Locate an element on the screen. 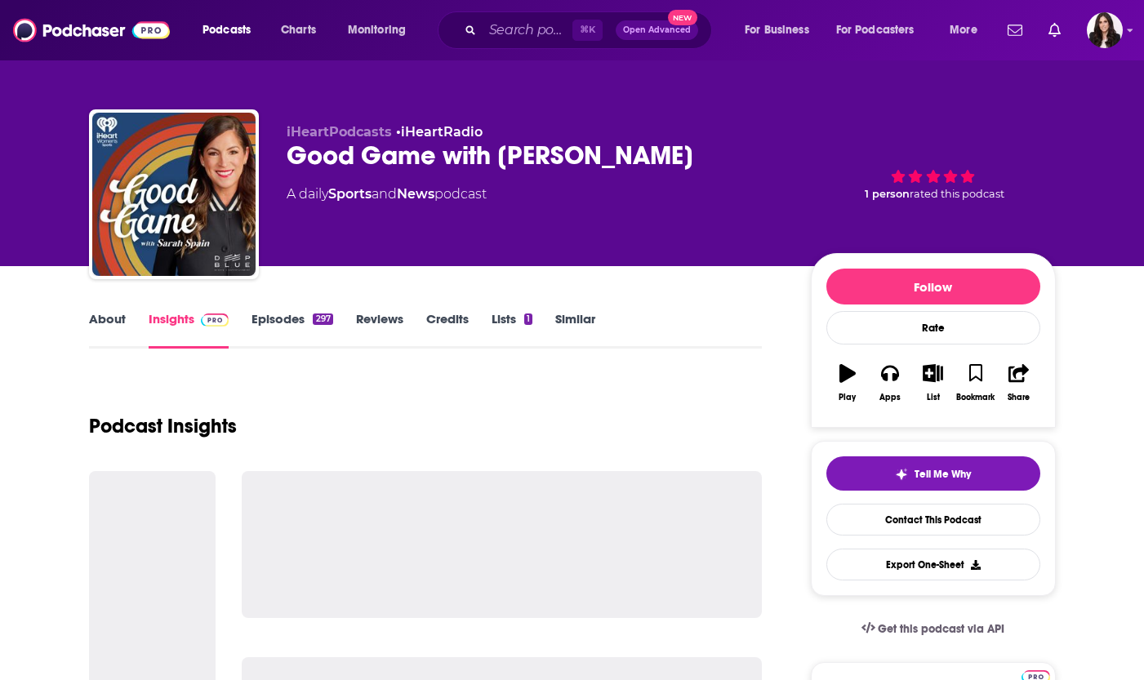 This screenshot has height=680, width=1144. button: tell me why sparkleTell Me Why is located at coordinates (933, 473).